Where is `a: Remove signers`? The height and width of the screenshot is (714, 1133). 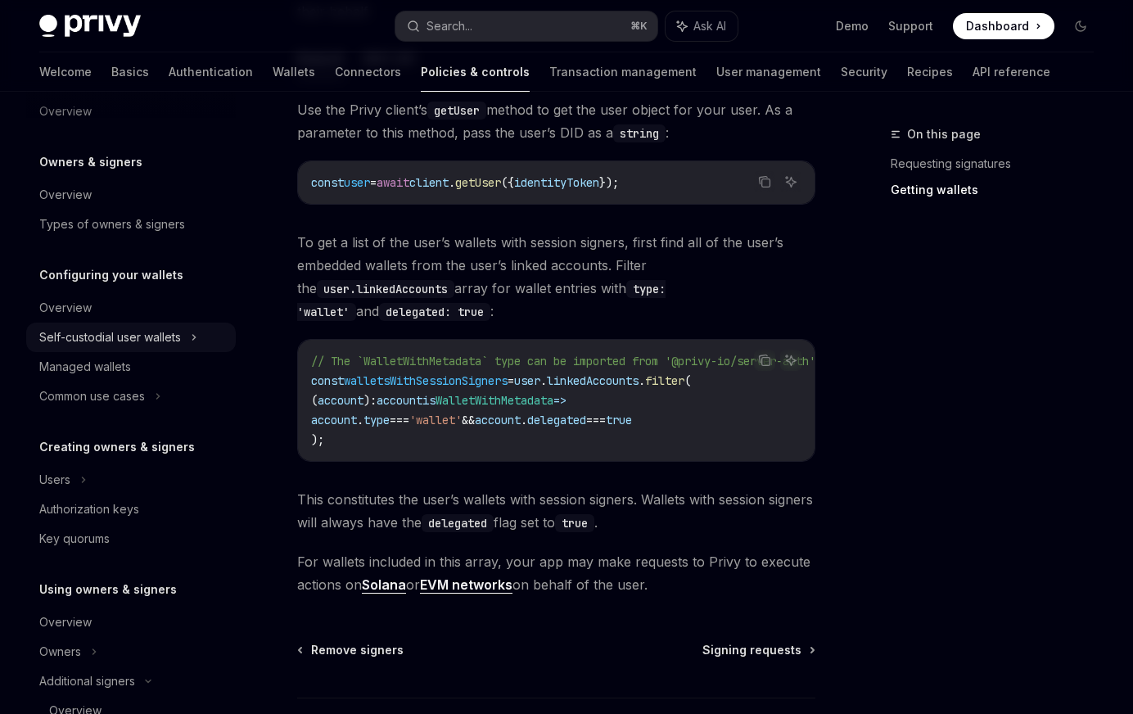 a: Remove signers is located at coordinates (351, 650).